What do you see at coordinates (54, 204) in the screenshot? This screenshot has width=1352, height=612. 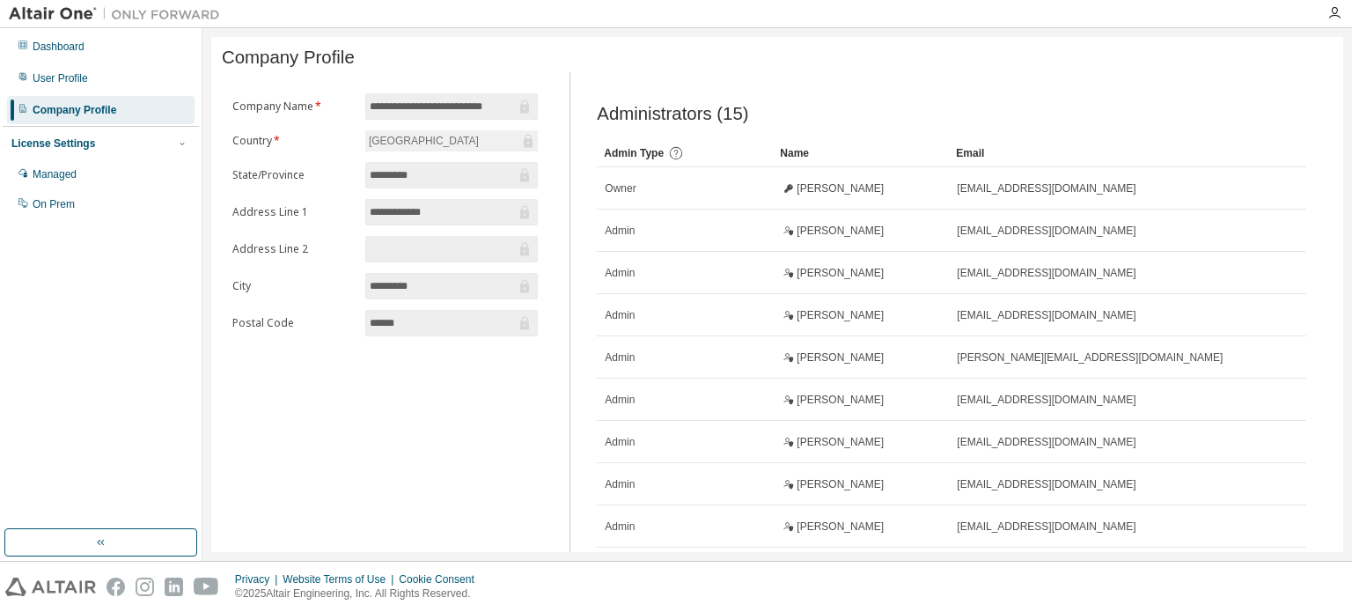 I see `div: On Prem` at bounding box center [54, 204].